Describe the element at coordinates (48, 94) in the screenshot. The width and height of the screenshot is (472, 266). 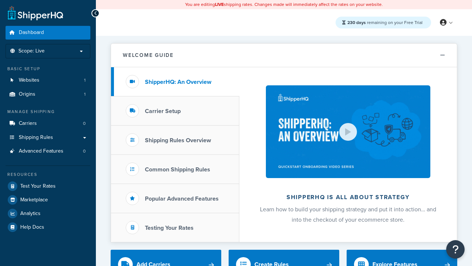
I see `li: Origins` at that location.